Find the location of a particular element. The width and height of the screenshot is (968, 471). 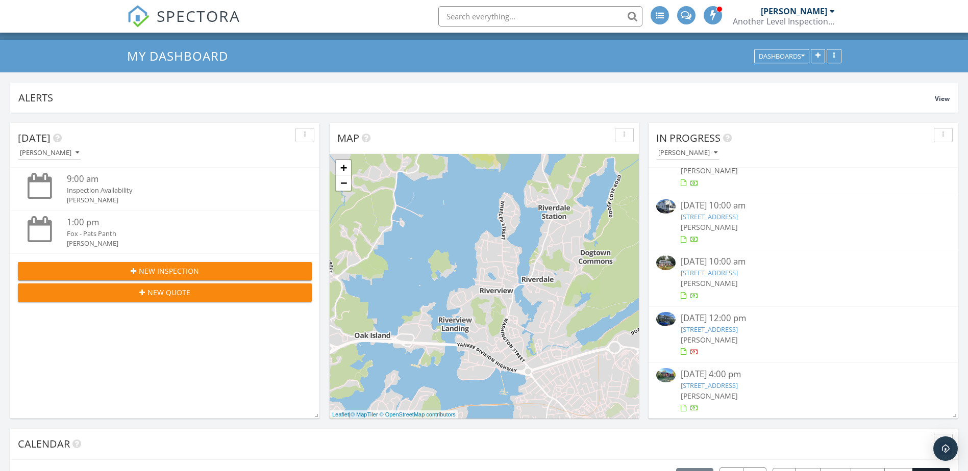

span: In Progress is located at coordinates (688, 138).